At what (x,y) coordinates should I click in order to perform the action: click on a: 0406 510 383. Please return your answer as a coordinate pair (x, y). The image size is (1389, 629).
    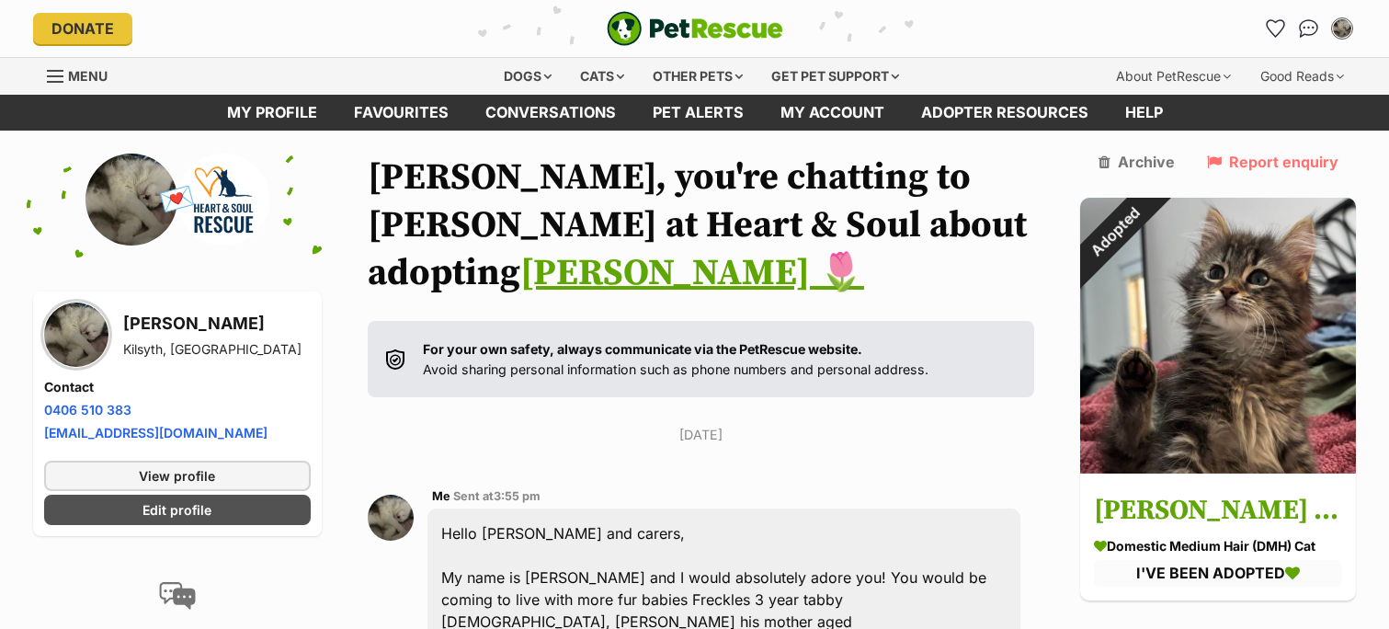
    Looking at the image, I should click on (87, 409).